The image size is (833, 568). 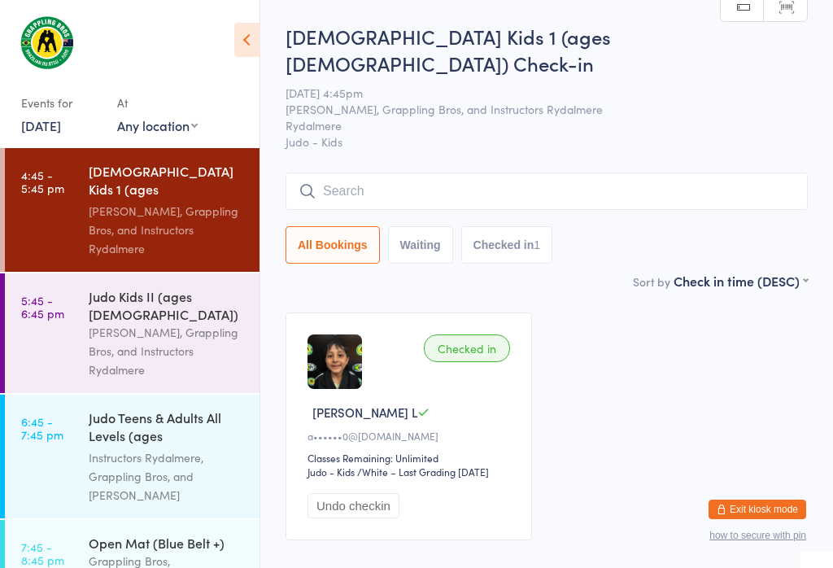 What do you see at coordinates (758, 535) in the screenshot?
I see `button: how to secure with pin` at bounding box center [758, 535].